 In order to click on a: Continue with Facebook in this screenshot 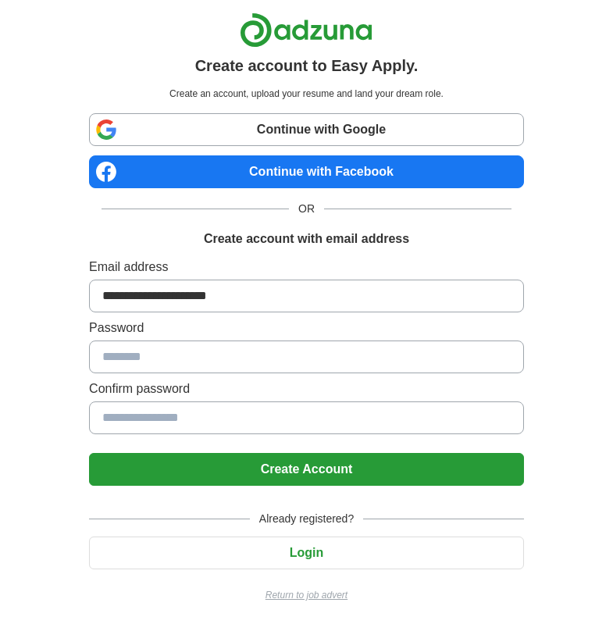, I will do `click(306, 172)`.